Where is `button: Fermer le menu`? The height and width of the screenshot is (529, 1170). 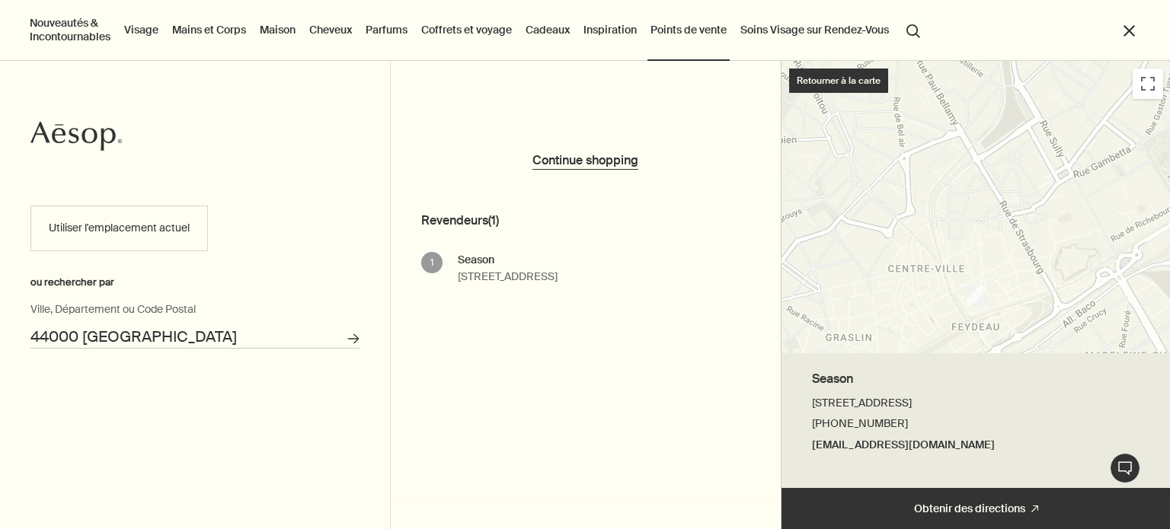
button: Fermer le menu is located at coordinates (1128, 30).